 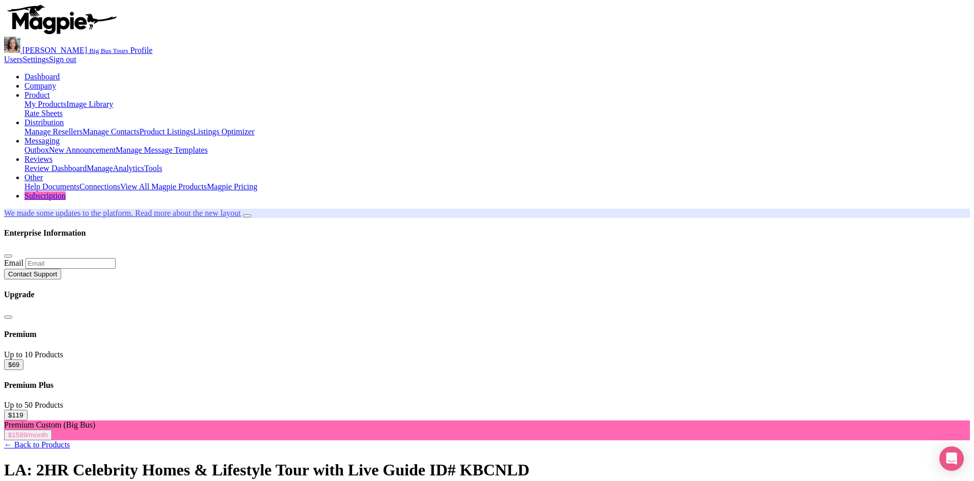 What do you see at coordinates (13, 59) in the screenshot?
I see `a: Users` at bounding box center [13, 59].